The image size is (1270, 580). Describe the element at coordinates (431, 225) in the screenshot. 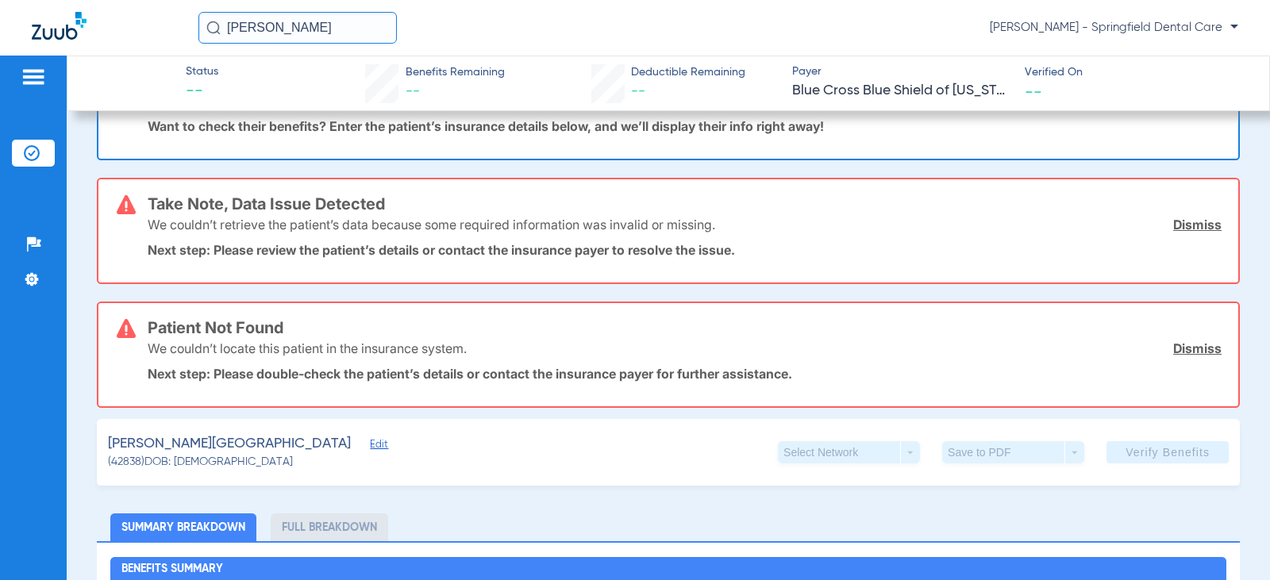

I see `p: We couldn’t retrieve the patient’s data because some required information was invalid or missing.` at that location.